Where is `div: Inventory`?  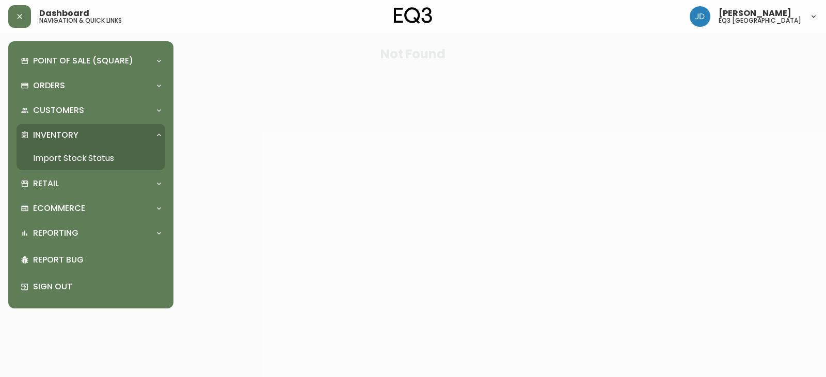
div: Inventory is located at coordinates (91, 135).